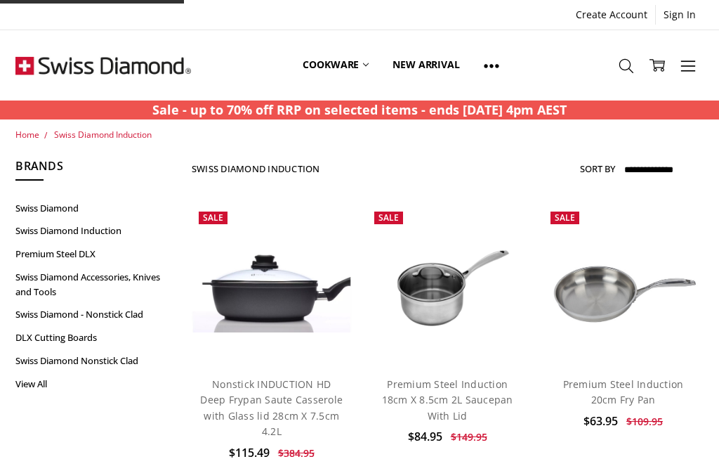 This screenshot has height=459, width=719. Describe the element at coordinates (680, 15) in the screenshot. I see `a: Sign In` at that location.